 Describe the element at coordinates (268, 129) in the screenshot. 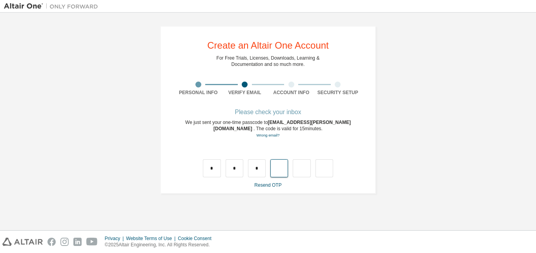

I see `div: We just sent your one-time passcode to . The code is valid for 15 minutes.` at that location.